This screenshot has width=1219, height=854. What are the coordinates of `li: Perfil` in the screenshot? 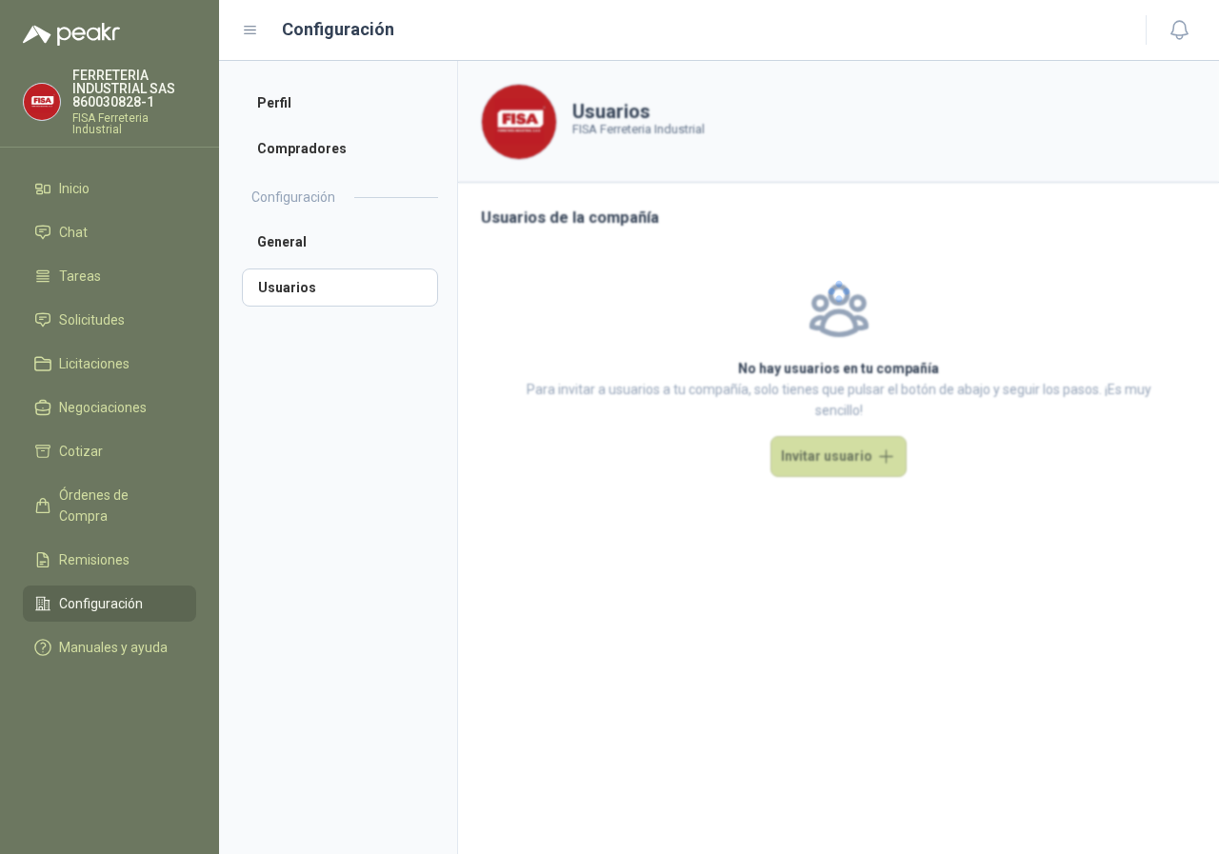 It's located at (340, 103).